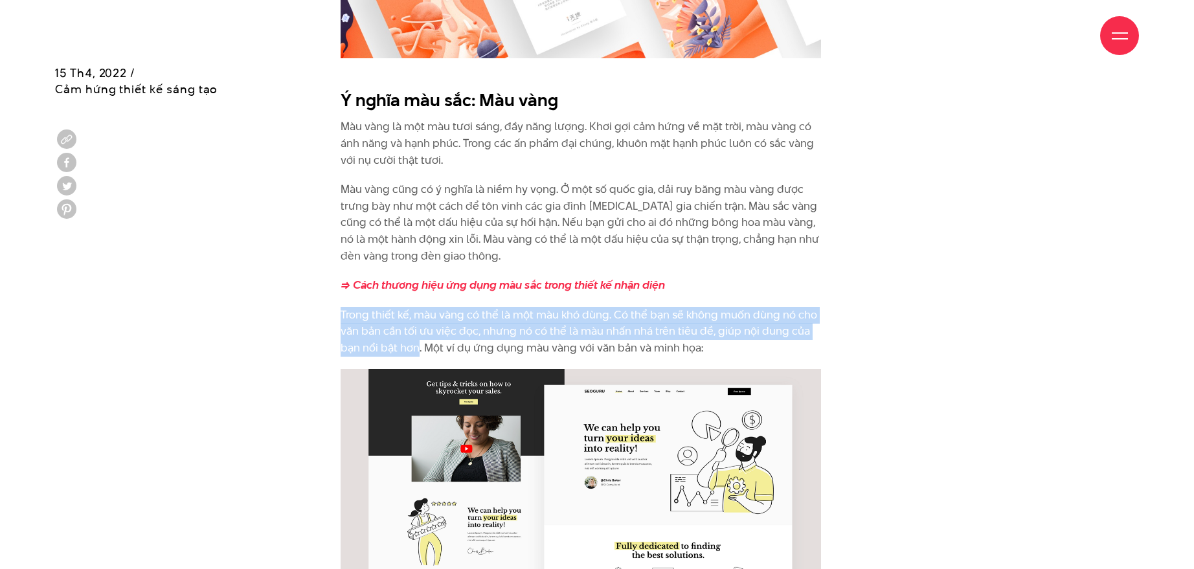 The width and height of the screenshot is (1194, 569). I want to click on p: Màu vàng cũng có ý nghĩa là niềm hy vọng. Ở một số quốc gia, dải ruy băng màu vàng được trưng bày..., so click(581, 223).